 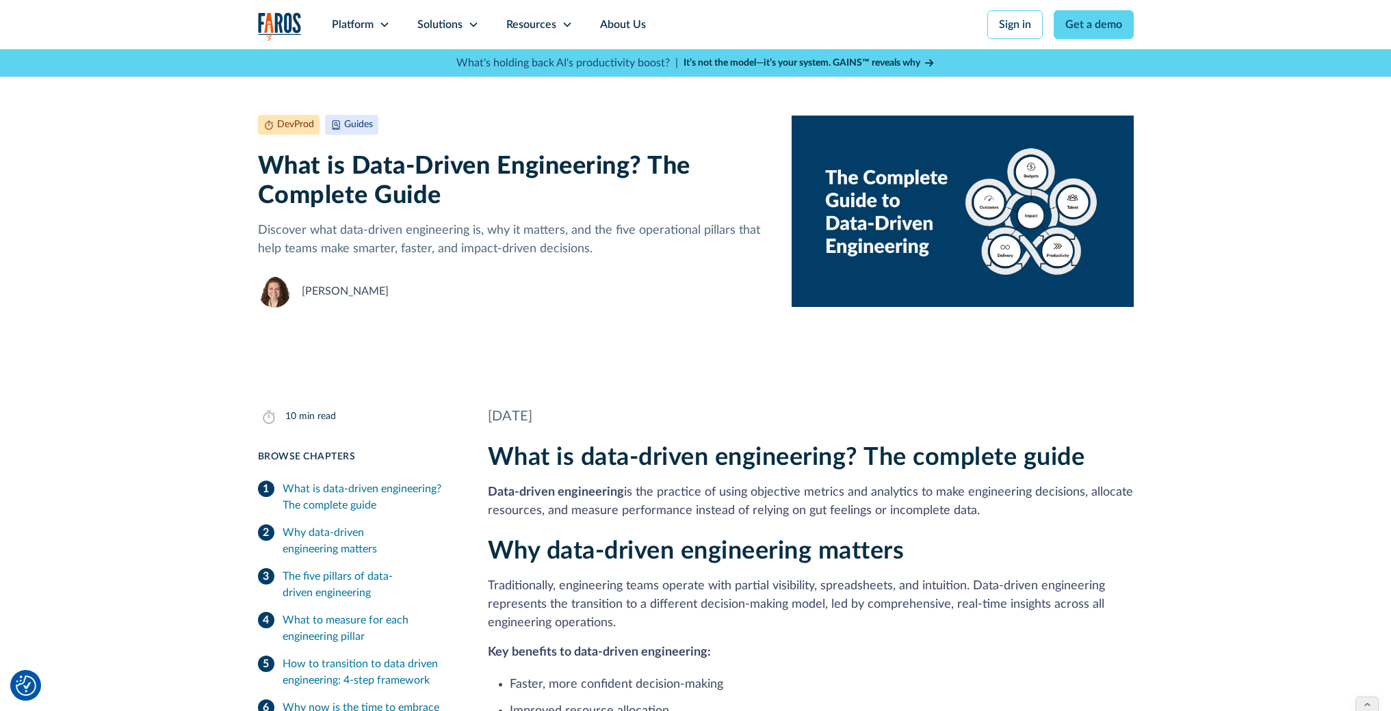 I want to click on div: The five pillars of data-driven engineering, so click(x=369, y=585).